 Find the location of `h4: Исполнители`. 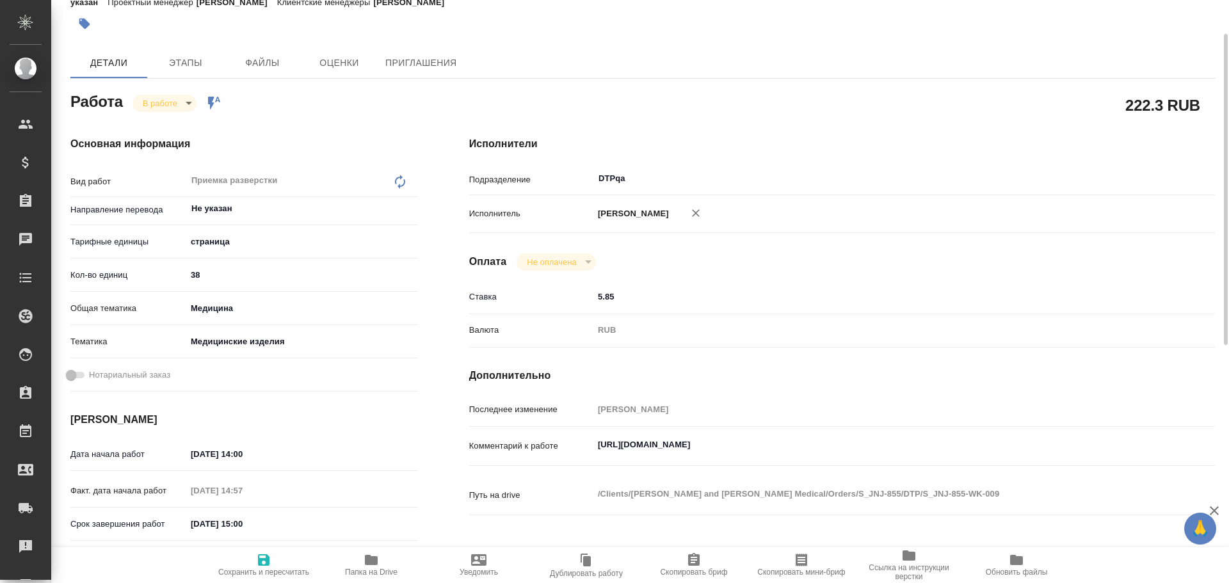

h4: Исполнители is located at coordinates (842, 144).